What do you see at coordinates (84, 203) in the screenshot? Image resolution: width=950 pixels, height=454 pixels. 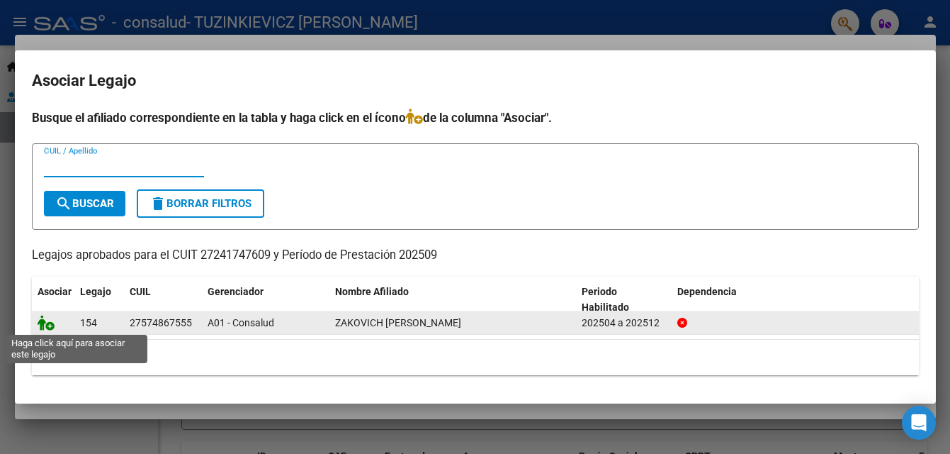 I see `span: Buscar` at bounding box center [84, 203].